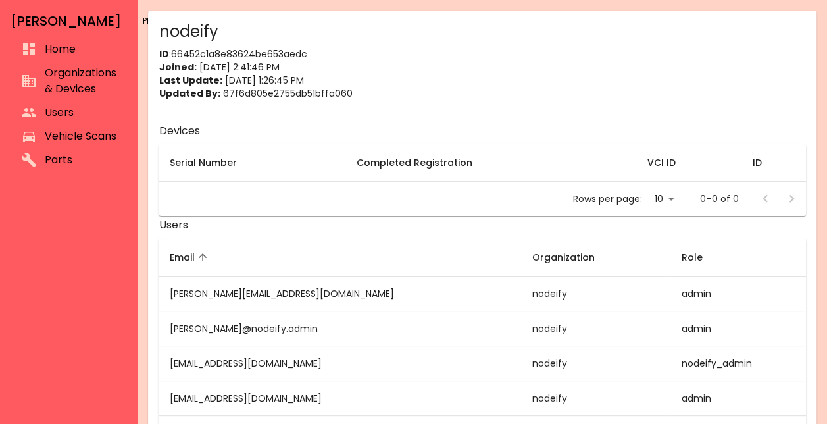  What do you see at coordinates (482, 131) in the screenshot?
I see `h6: Devices` at bounding box center [482, 131].